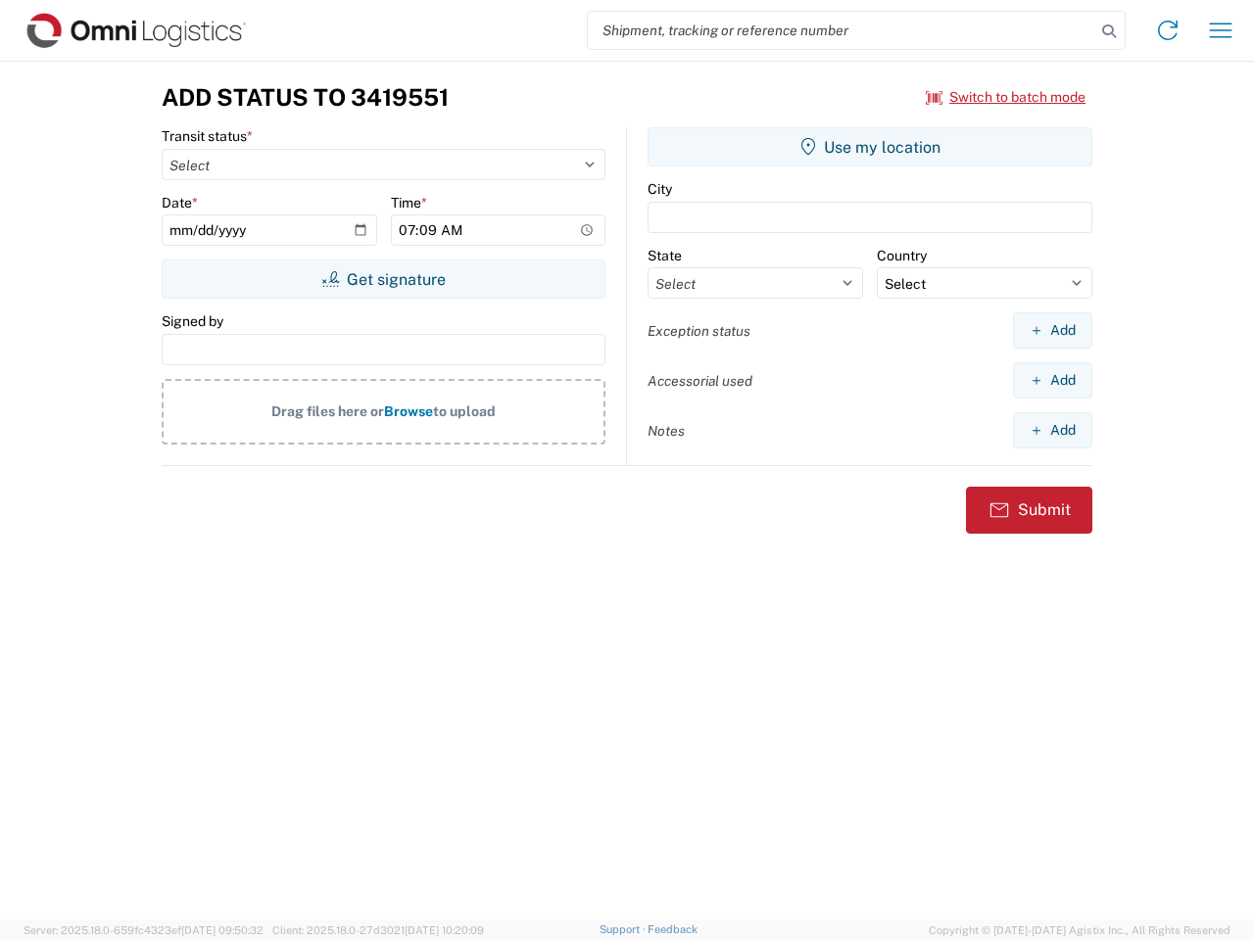 This screenshot has width=1254, height=940. Describe the element at coordinates (327, 411) in the screenshot. I see `span: Drag files here or` at that location.